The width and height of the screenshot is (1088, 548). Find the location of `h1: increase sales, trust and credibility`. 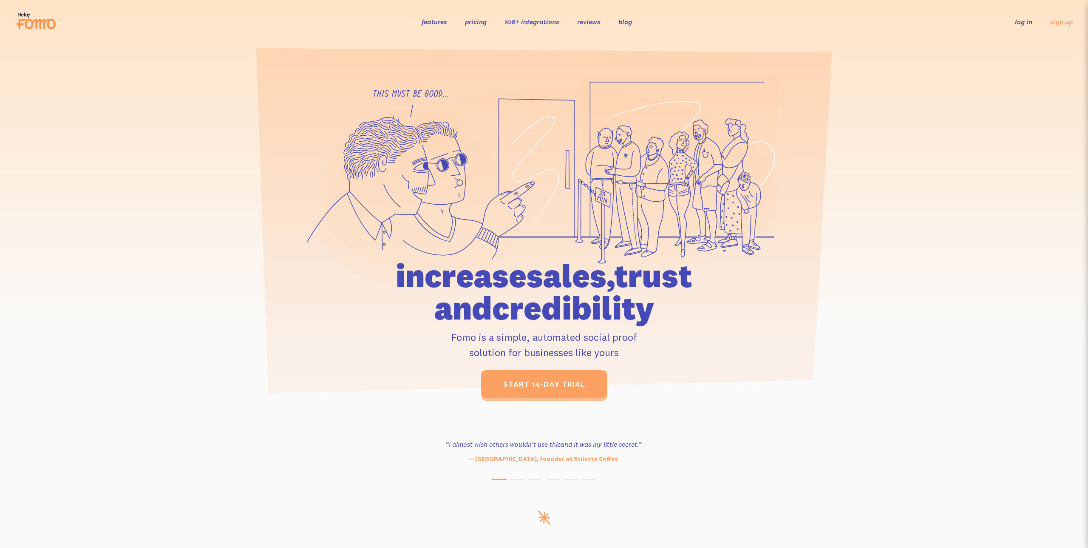

h1: increase sales, trust and credibility is located at coordinates (544, 292).